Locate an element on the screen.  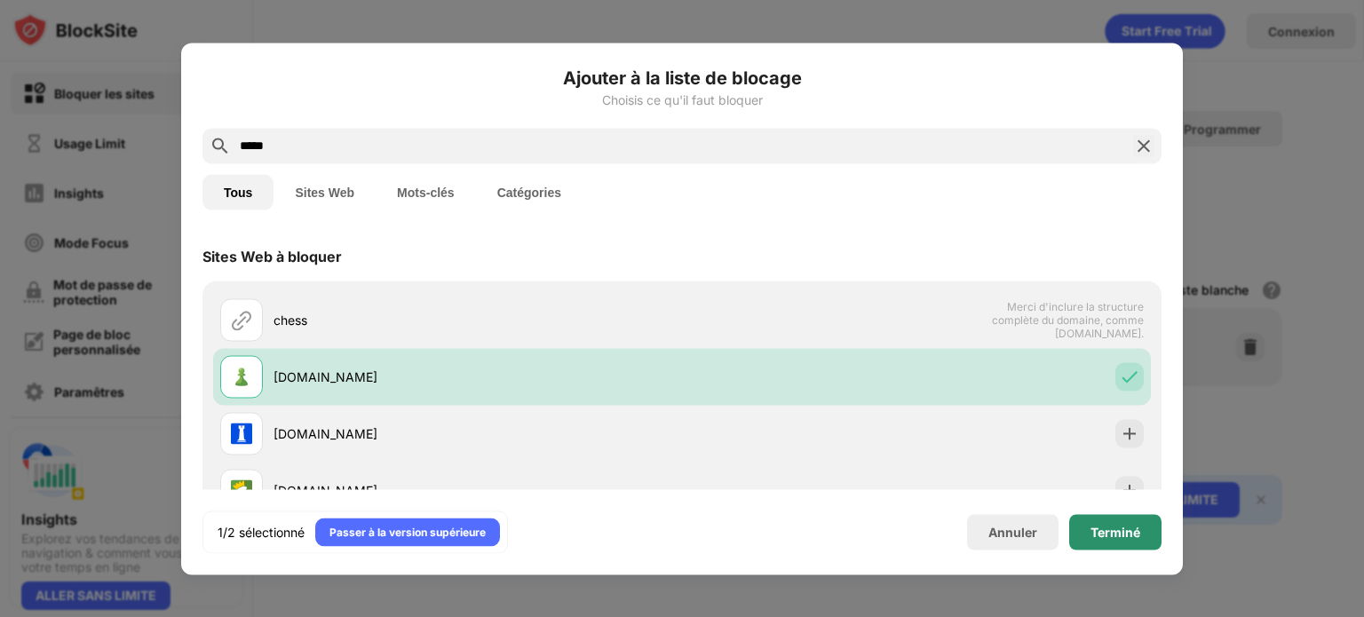
button: Catégories is located at coordinates (529, 192).